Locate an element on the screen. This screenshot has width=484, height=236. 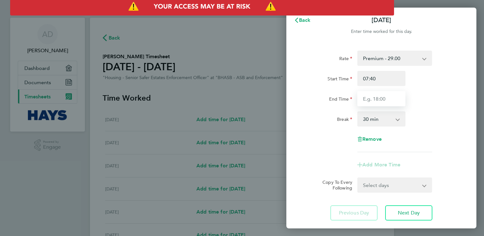
button: Remove is located at coordinates (370, 139).